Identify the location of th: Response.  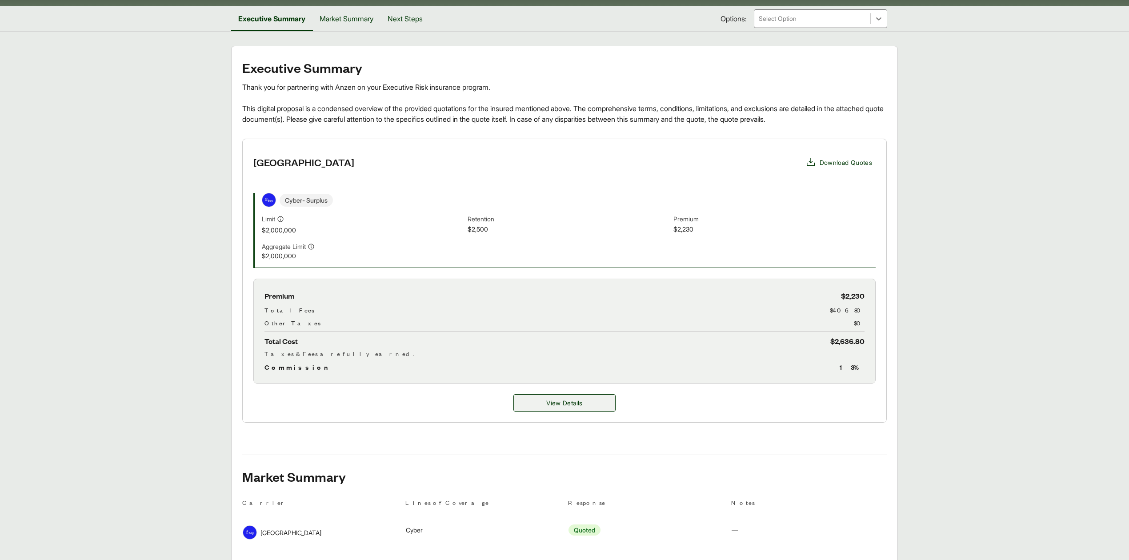
(646, 504).